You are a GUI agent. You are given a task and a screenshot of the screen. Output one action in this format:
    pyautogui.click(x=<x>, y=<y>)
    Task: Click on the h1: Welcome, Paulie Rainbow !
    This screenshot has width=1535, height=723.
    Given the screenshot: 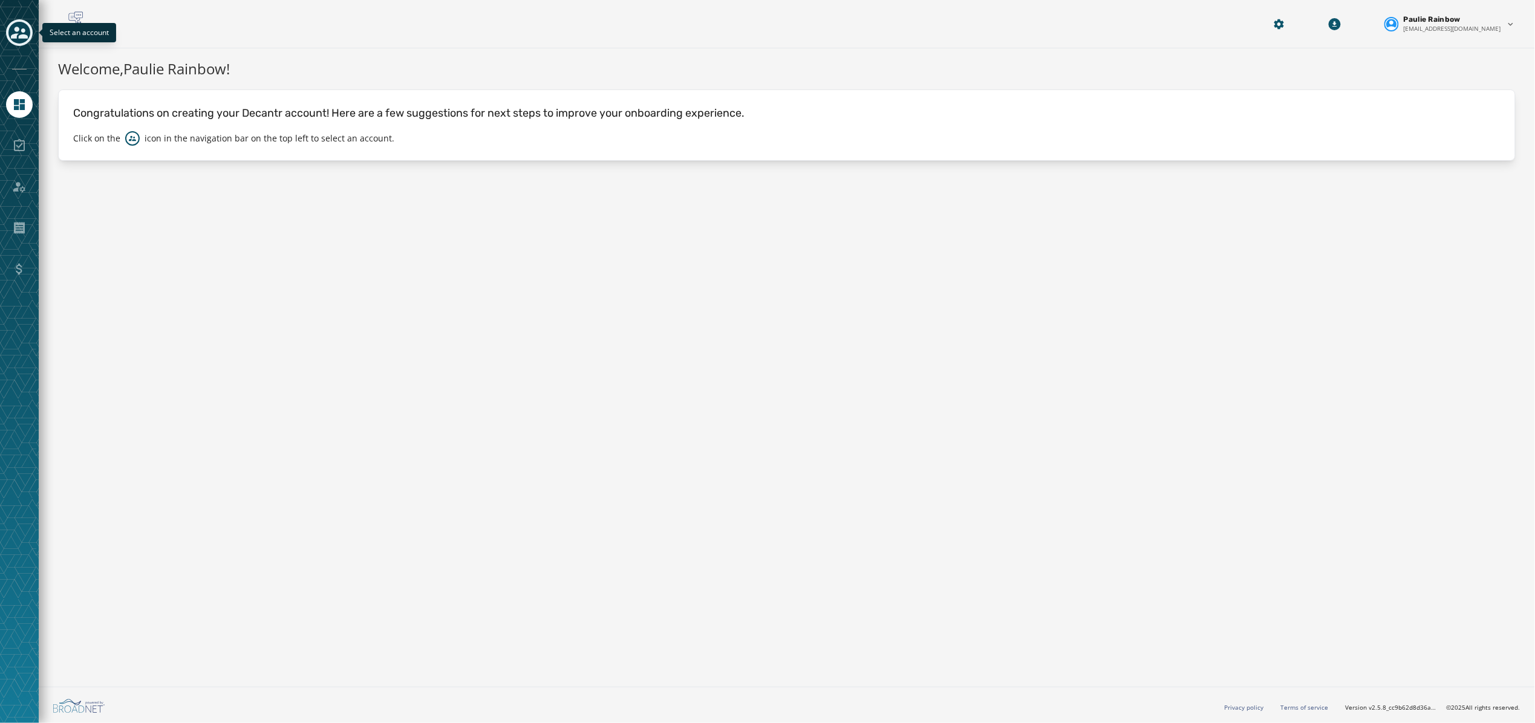 What is the action you would take?
    pyautogui.click(x=787, y=69)
    